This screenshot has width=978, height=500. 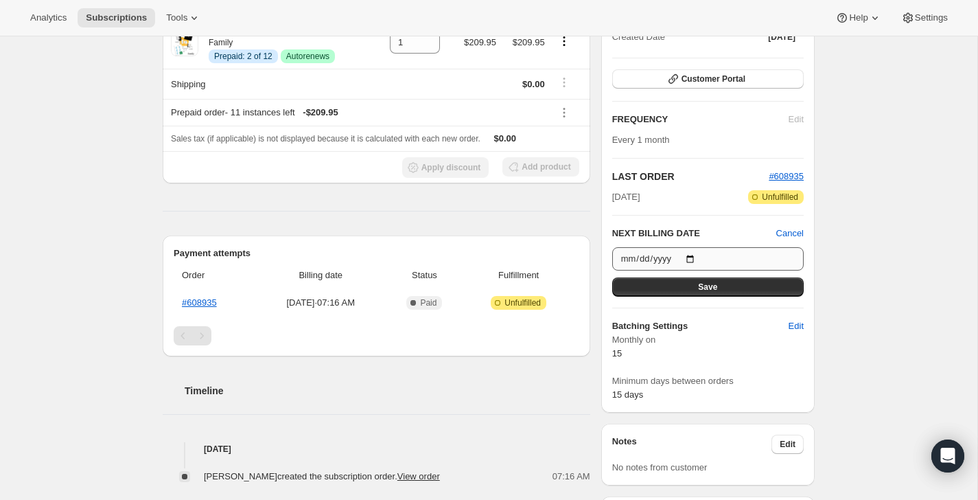 I want to click on button: Shipping actions, so click(x=564, y=82).